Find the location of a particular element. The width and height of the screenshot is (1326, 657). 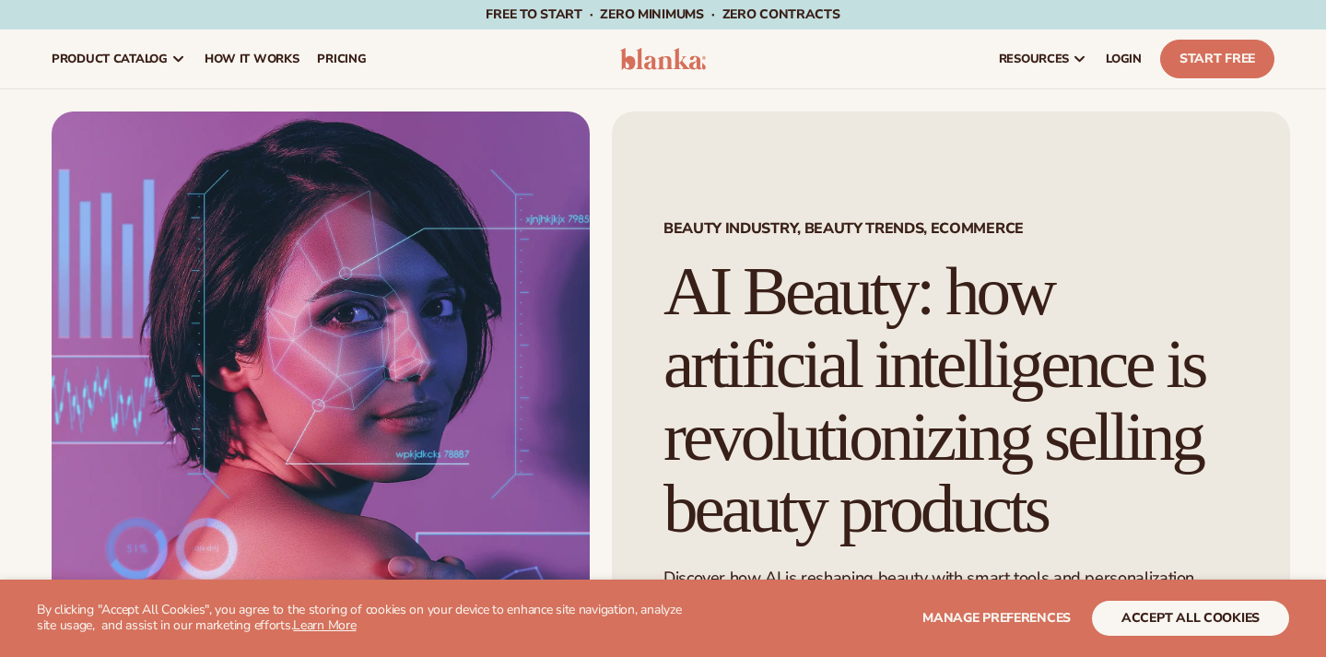

a: logo is located at coordinates (664, 59).